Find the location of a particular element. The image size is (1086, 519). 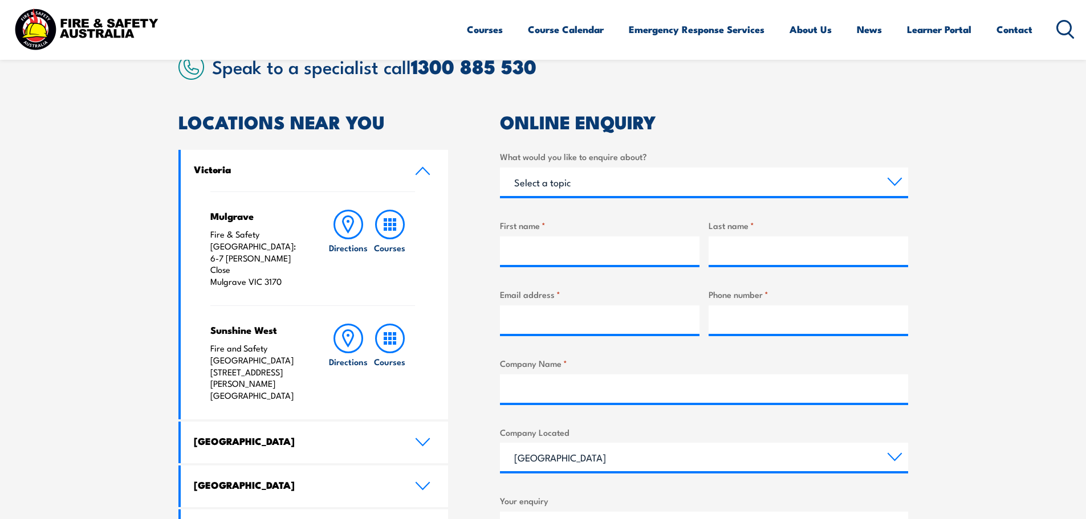

a: About Us is located at coordinates (811, 29).